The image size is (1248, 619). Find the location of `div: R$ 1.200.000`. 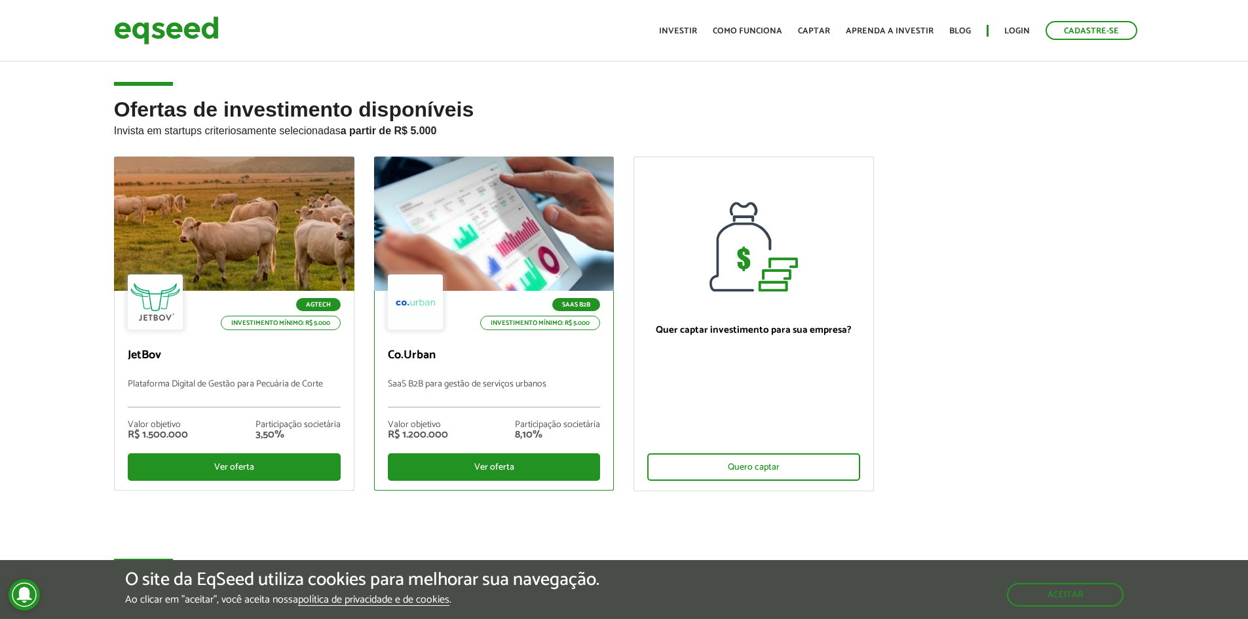

div: R$ 1.200.000 is located at coordinates (418, 435).